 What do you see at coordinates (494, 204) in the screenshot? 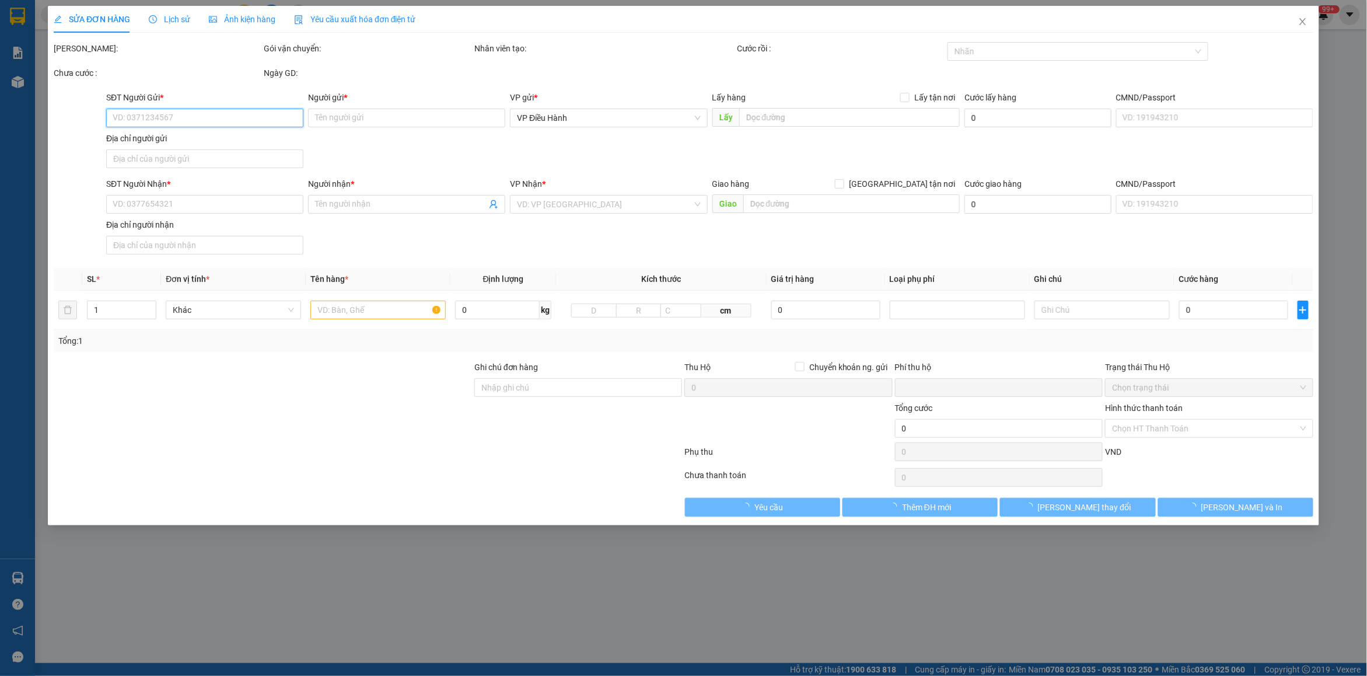
I see `span: user-add` at bounding box center [494, 204].